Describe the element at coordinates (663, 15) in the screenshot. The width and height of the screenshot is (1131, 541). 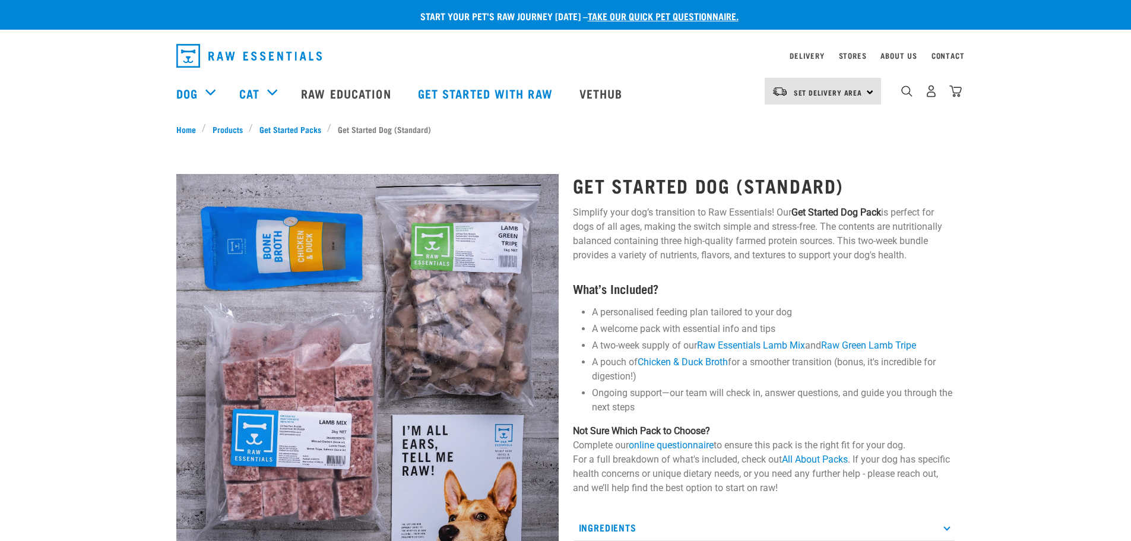
I see `a: take our quick pet questionnaire.` at that location.